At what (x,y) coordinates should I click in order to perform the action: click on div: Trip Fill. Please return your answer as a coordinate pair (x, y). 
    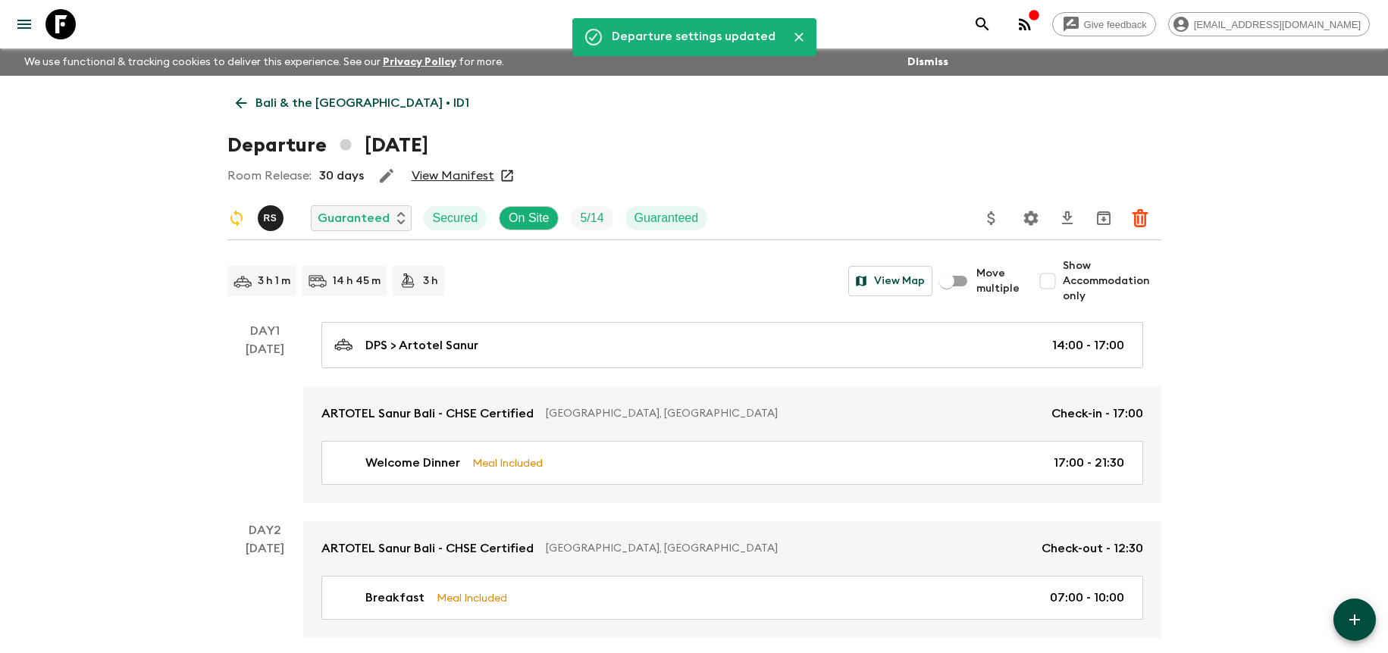
    Looking at the image, I should click on (591, 218).